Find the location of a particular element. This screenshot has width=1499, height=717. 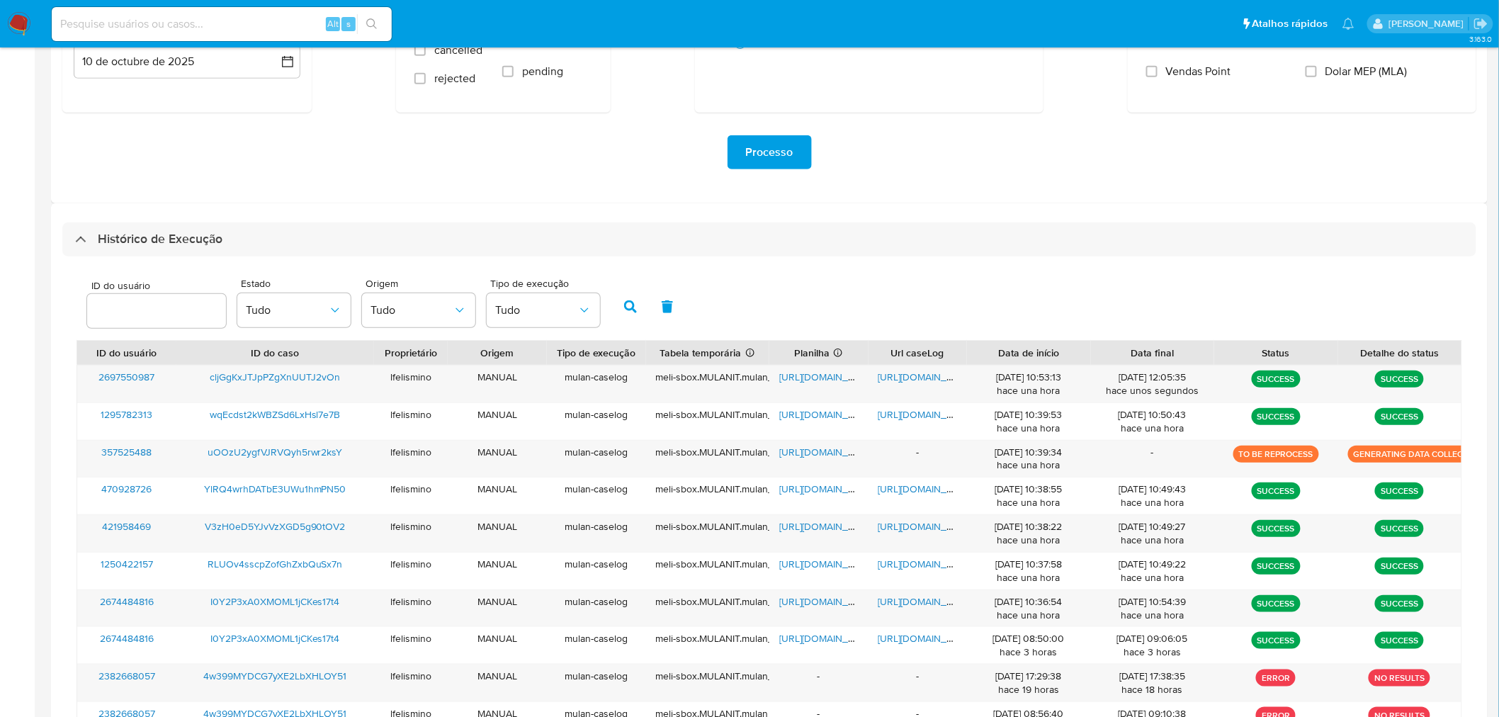

span: s is located at coordinates (349, 23).